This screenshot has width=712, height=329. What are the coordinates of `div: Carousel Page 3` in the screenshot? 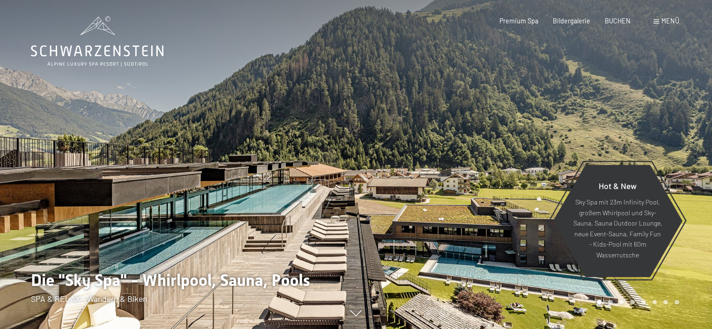 It's located at (621, 302).